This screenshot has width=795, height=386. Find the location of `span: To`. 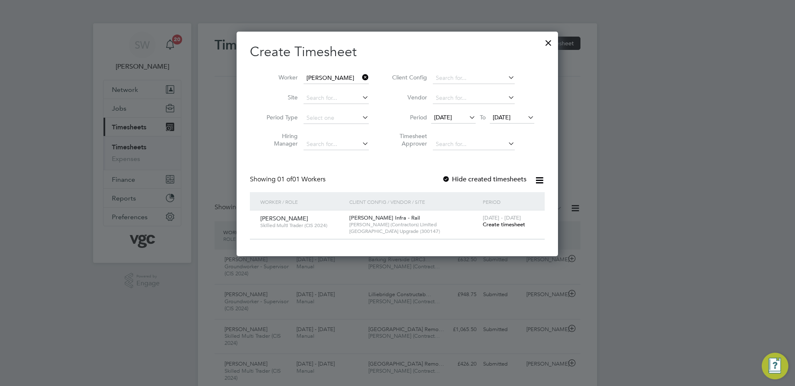

span: To is located at coordinates (483, 117).